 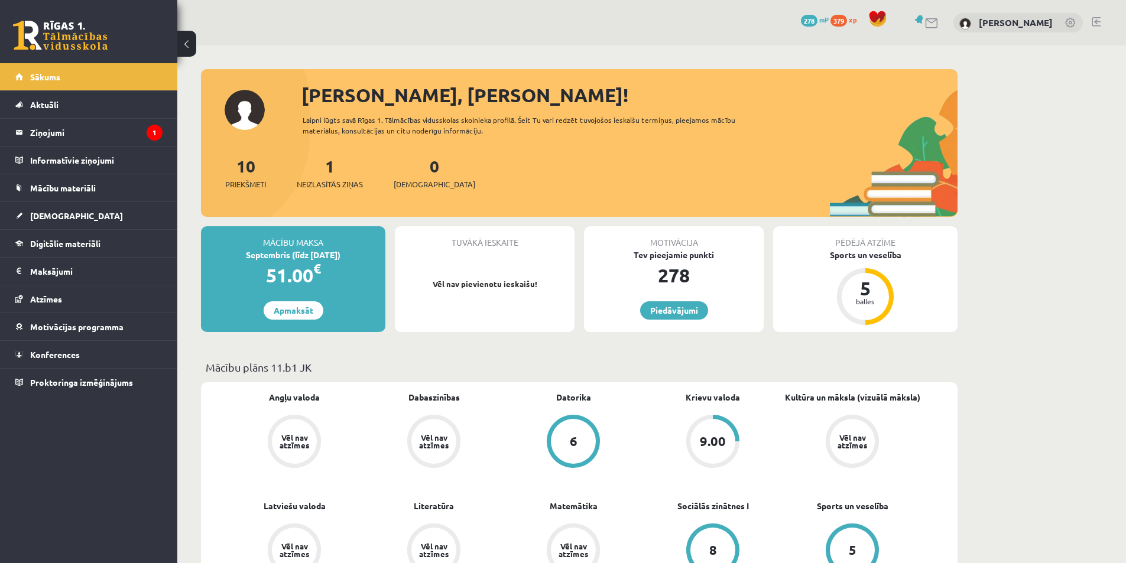 What do you see at coordinates (852, 19) in the screenshot?
I see `span: xp` at bounding box center [852, 19].